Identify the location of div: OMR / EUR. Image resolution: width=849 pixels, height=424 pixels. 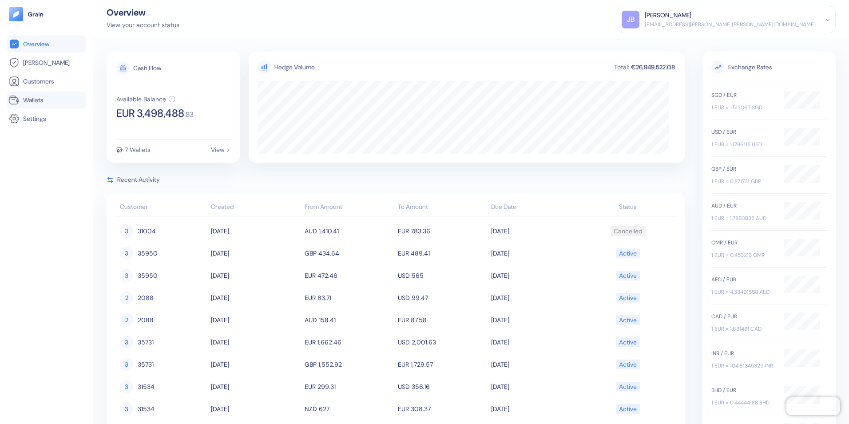
(744, 243).